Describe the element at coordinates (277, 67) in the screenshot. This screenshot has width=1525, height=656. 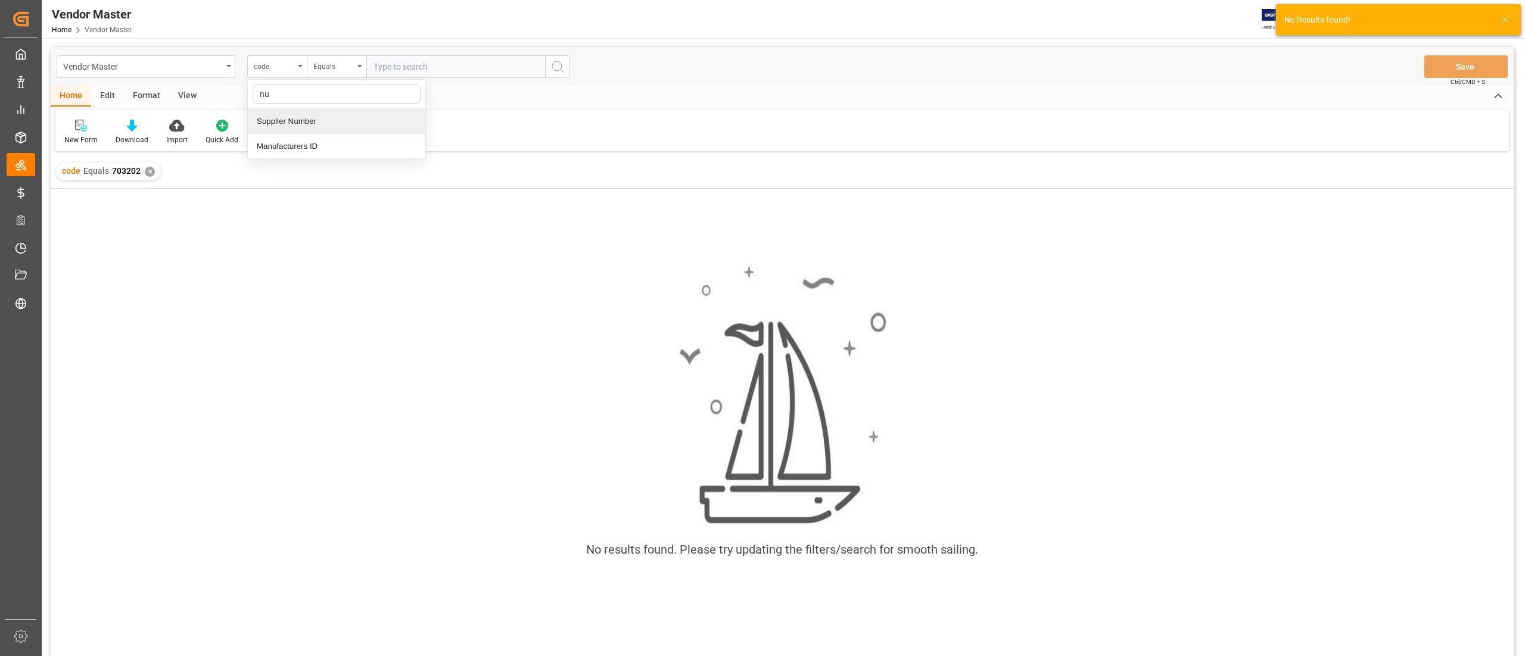
I see `button: close menu` at that location.